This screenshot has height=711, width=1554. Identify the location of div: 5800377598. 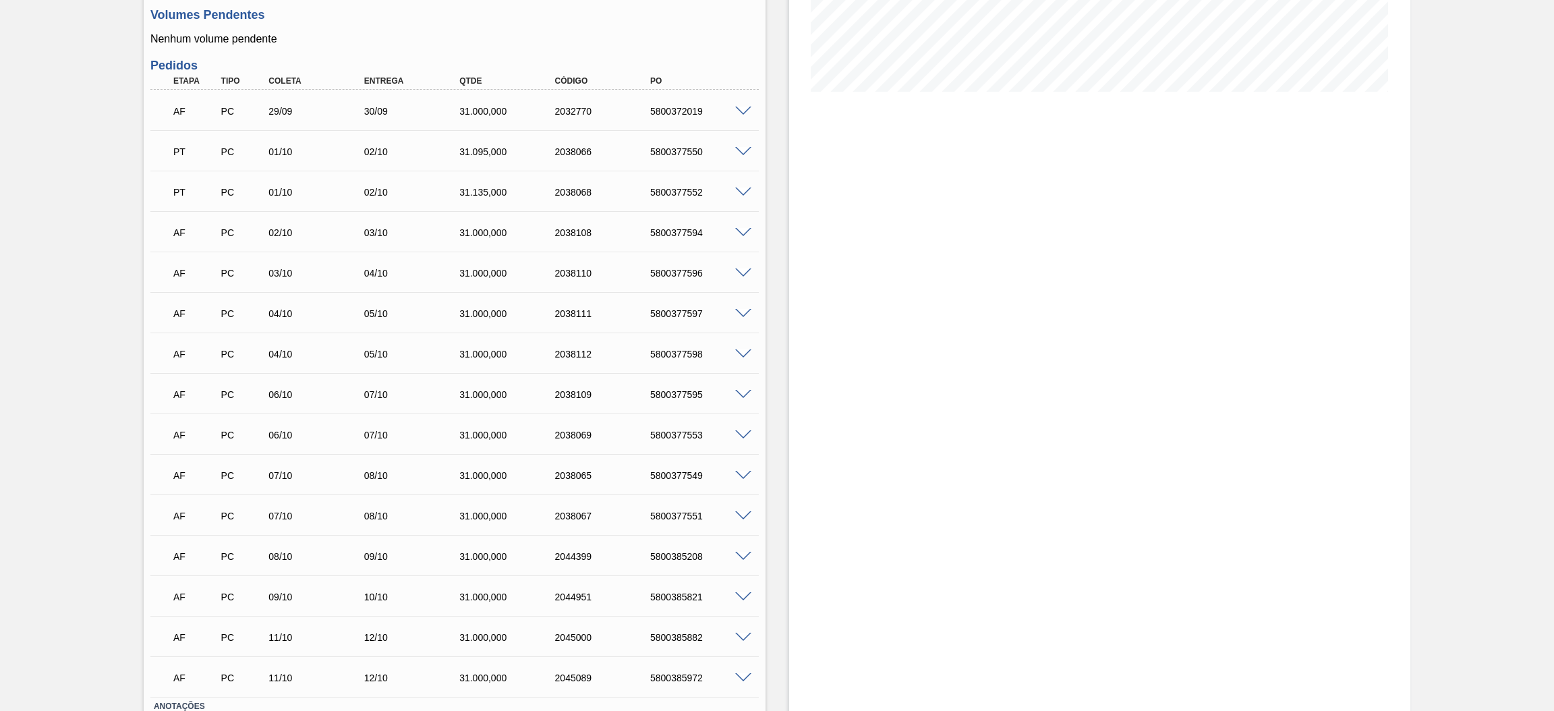
(701, 354).